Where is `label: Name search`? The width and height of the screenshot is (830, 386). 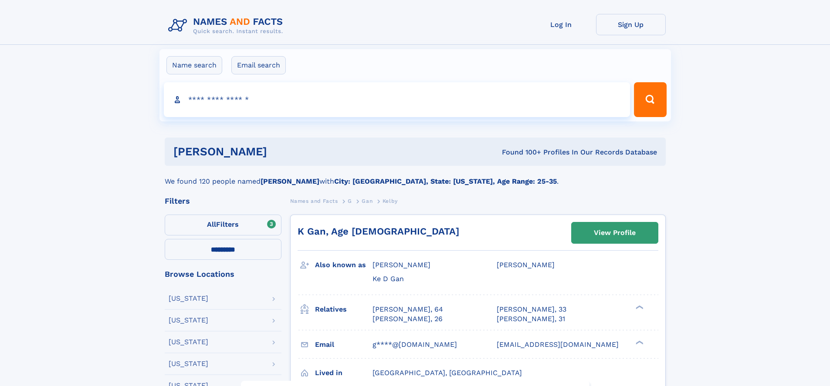
label: Name search is located at coordinates (194, 65).